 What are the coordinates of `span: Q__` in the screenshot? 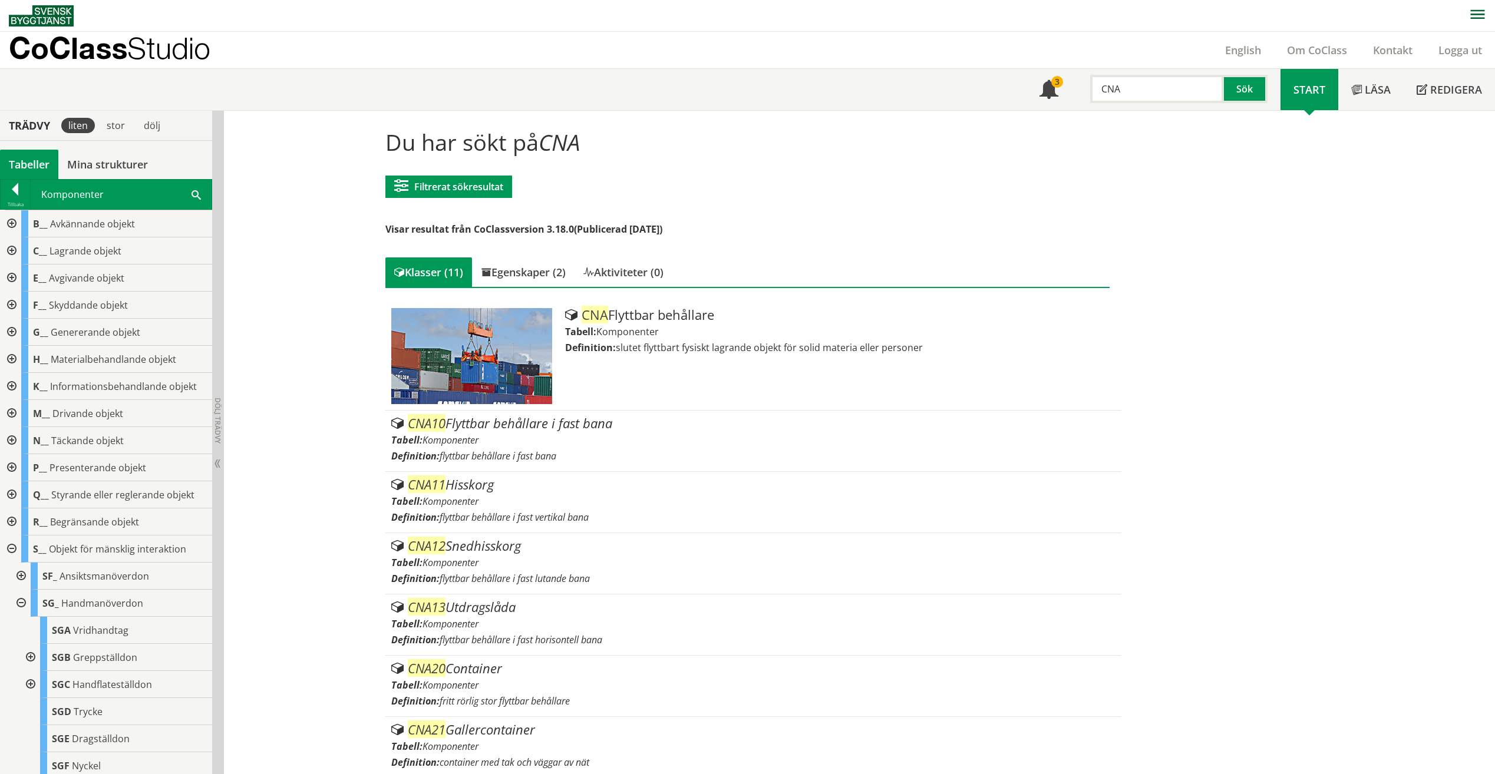 It's located at (41, 495).